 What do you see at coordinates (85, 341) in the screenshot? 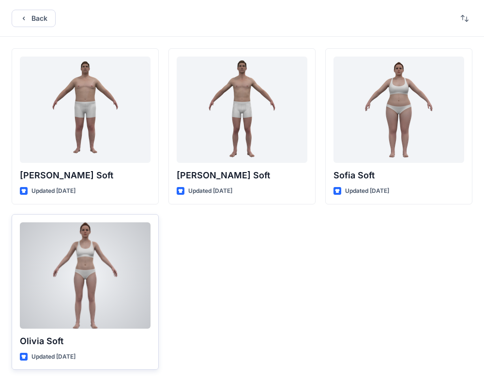
I see `p: Olivia Soft` at bounding box center [85, 341].